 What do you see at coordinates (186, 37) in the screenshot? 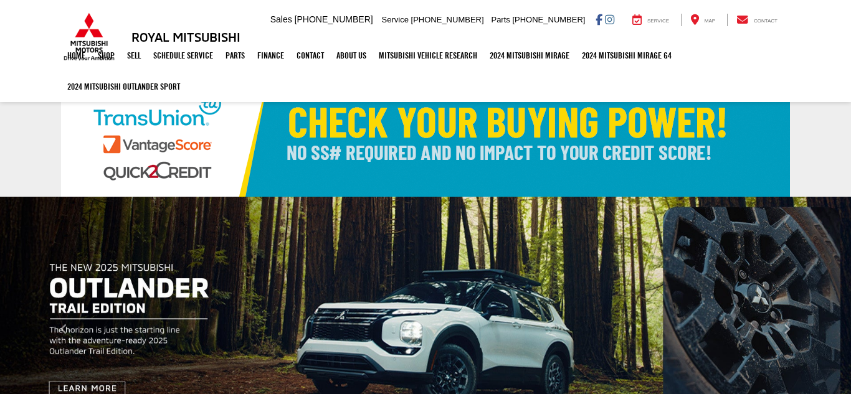
I see `h3: Royal Mitsubishi` at bounding box center [186, 37].